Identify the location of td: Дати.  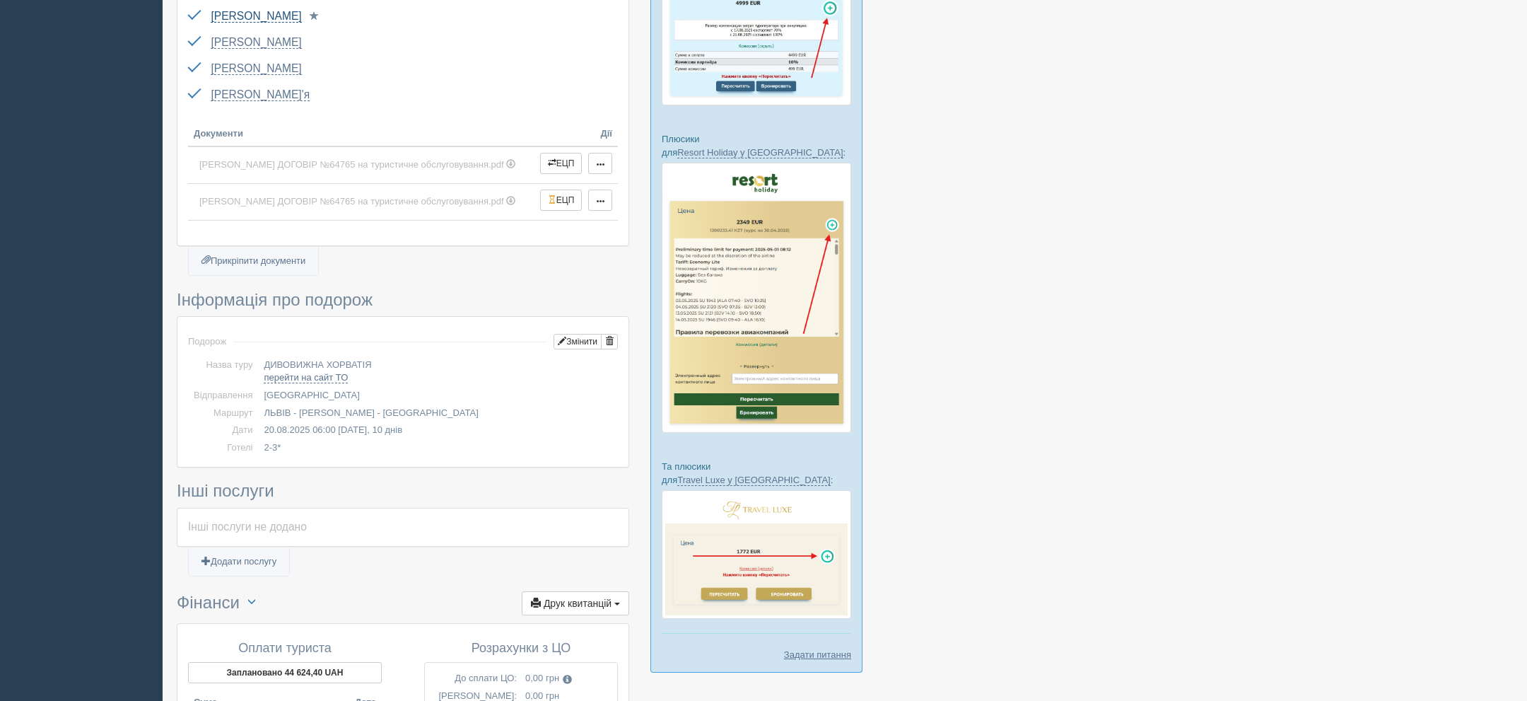
(223, 430).